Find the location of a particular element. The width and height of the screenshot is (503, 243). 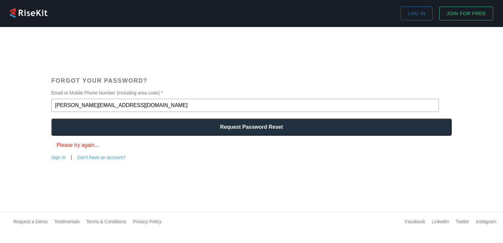

span: Please try again... is located at coordinates (78, 145).